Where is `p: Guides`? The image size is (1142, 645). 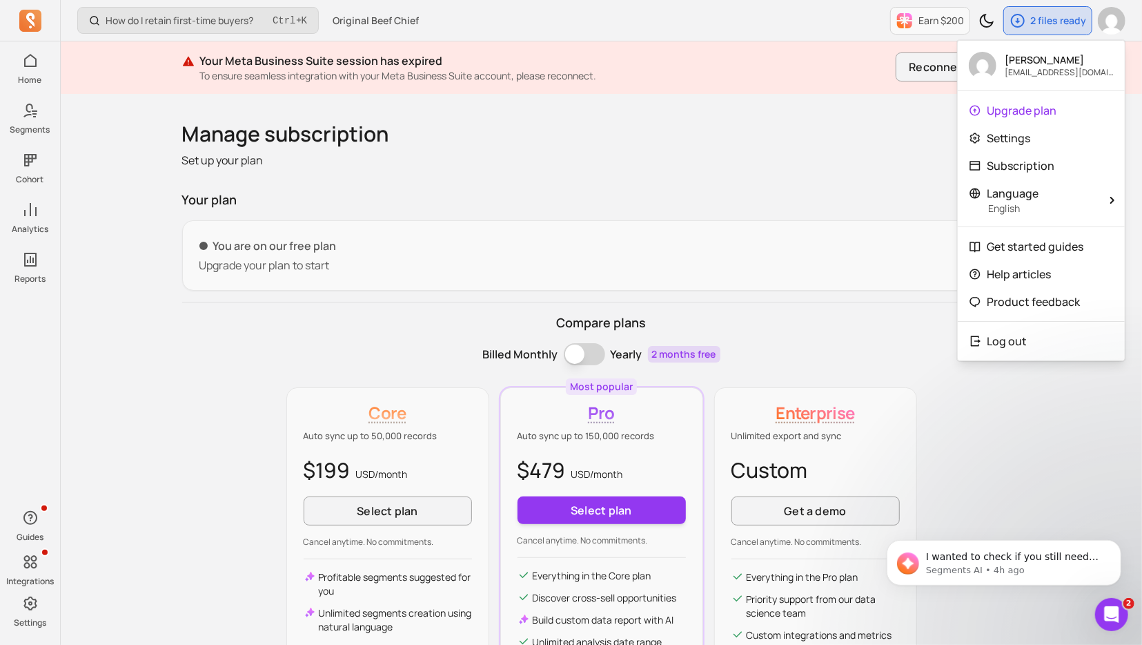
p: Guides is located at coordinates (30, 537).